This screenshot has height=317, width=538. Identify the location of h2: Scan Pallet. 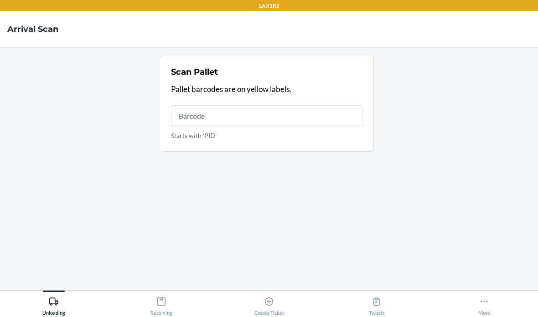
(194, 72).